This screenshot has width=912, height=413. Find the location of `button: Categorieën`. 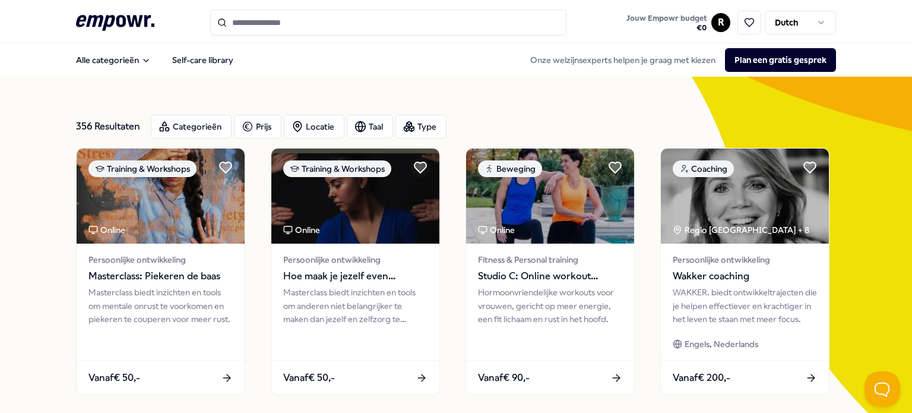

button: Categorieën is located at coordinates (191, 127).